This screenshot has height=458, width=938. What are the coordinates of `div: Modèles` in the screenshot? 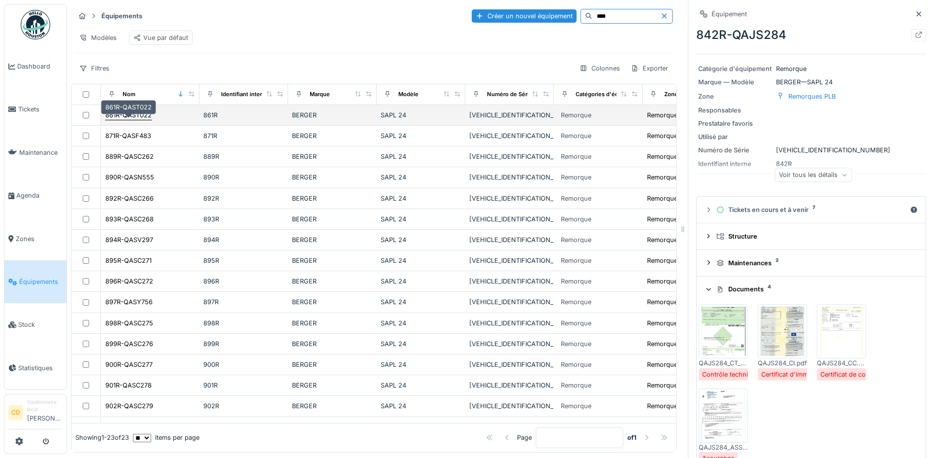 It's located at (98, 37).